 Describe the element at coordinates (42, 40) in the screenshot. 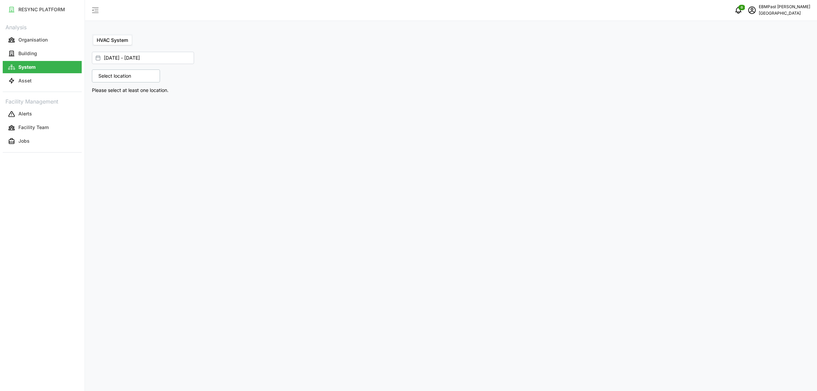

I see `a: Organisation` at that location.